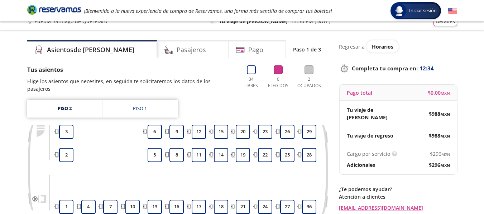  I want to click on button: 10, so click(132, 207).